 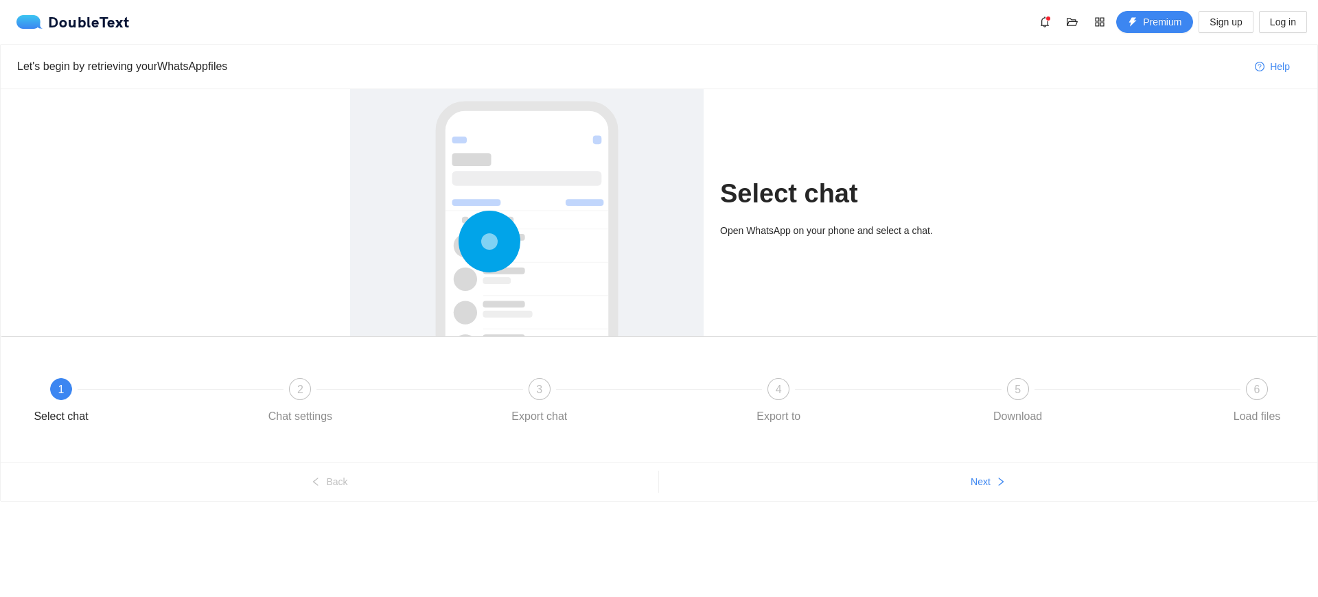 I want to click on span: thunderbolt, so click(x=1133, y=23).